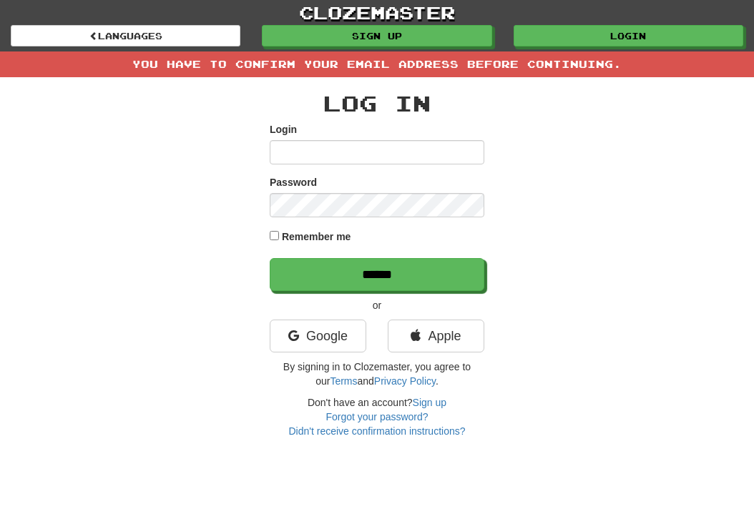 Image resolution: width=754 pixels, height=519 pixels. I want to click on a: Apple, so click(436, 336).